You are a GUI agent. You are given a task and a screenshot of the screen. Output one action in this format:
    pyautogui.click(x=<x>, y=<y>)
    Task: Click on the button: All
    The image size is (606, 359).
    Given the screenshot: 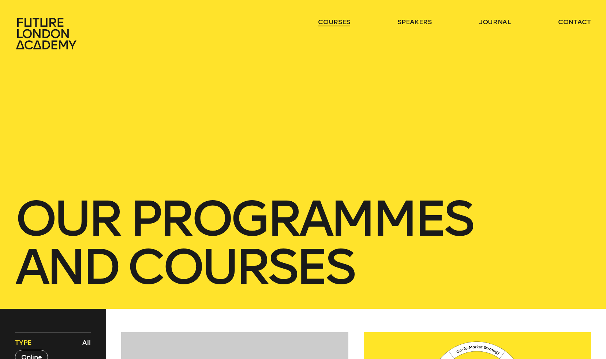 What is the action you would take?
    pyautogui.click(x=86, y=343)
    